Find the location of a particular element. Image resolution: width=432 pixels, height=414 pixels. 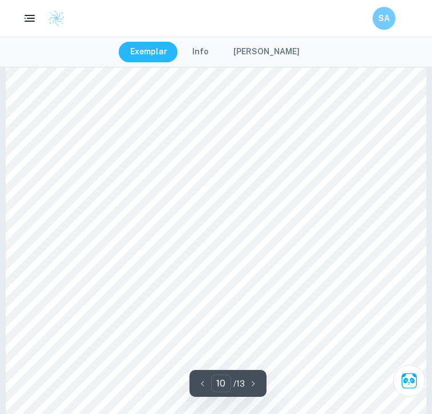

img: Clastify logo is located at coordinates (57, 18).